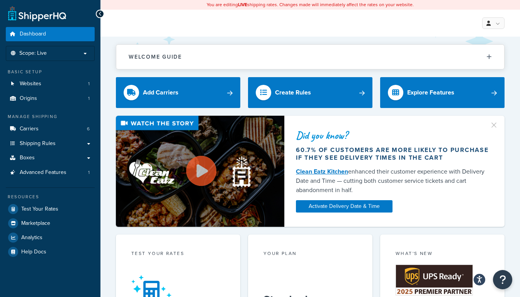 This screenshot has height=297, width=520. Describe the element at coordinates (178, 93) in the screenshot. I see `a: Add Carriers` at that location.